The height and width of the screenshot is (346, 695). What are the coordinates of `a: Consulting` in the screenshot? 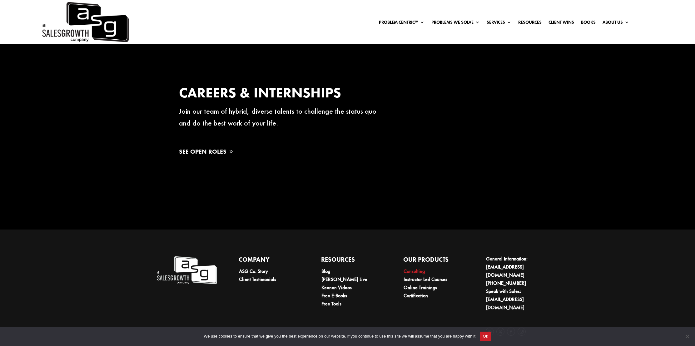 It's located at (414, 271).